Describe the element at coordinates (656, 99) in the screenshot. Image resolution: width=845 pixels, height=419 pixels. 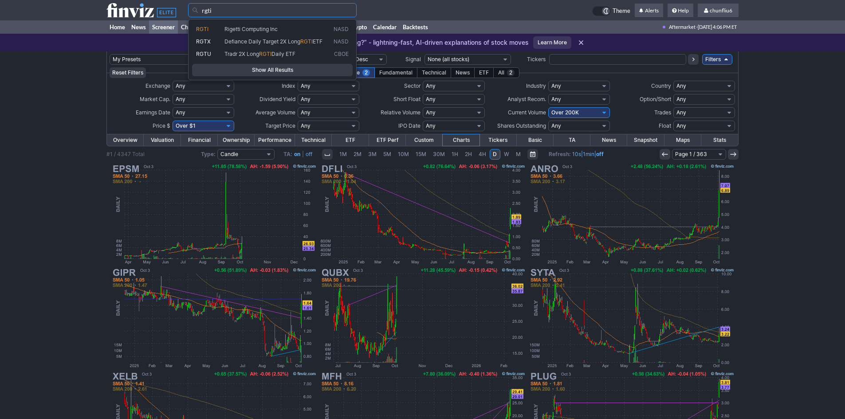
I see `span: Option/Short` at that location.